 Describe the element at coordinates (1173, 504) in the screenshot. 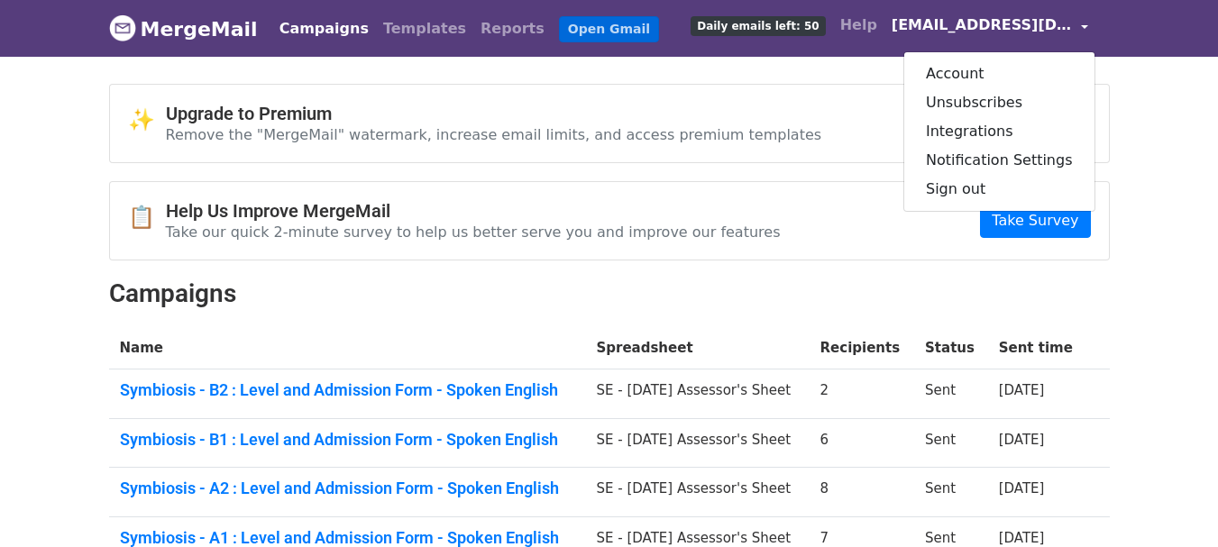

I see `div: Chat Widget` at that location.